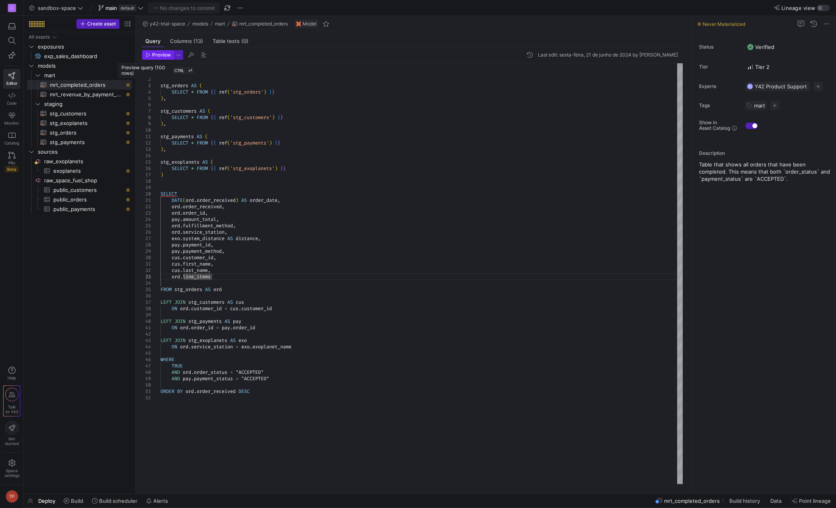  I want to click on div: 38, so click(146, 308).